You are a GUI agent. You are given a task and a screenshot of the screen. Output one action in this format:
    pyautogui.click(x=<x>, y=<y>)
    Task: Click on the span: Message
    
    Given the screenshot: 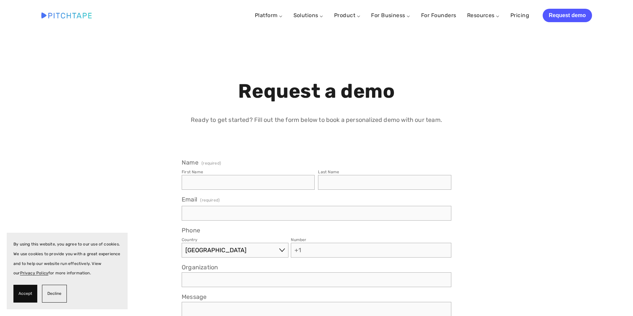 What is the action you would take?
    pyautogui.click(x=194, y=297)
    